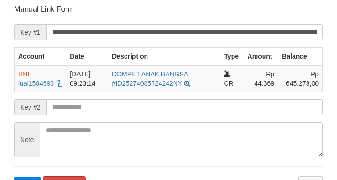 The height and width of the screenshot is (180, 337). Describe the element at coordinates (169, 9) in the screenshot. I see `p: Manual Link Form` at that location.